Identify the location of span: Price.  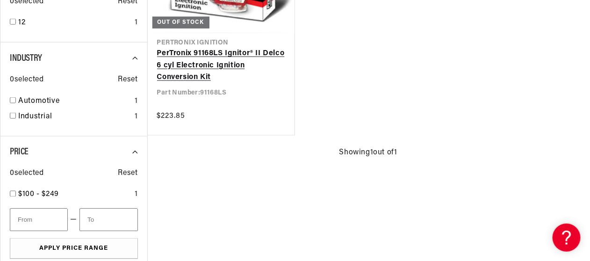
(19, 152).